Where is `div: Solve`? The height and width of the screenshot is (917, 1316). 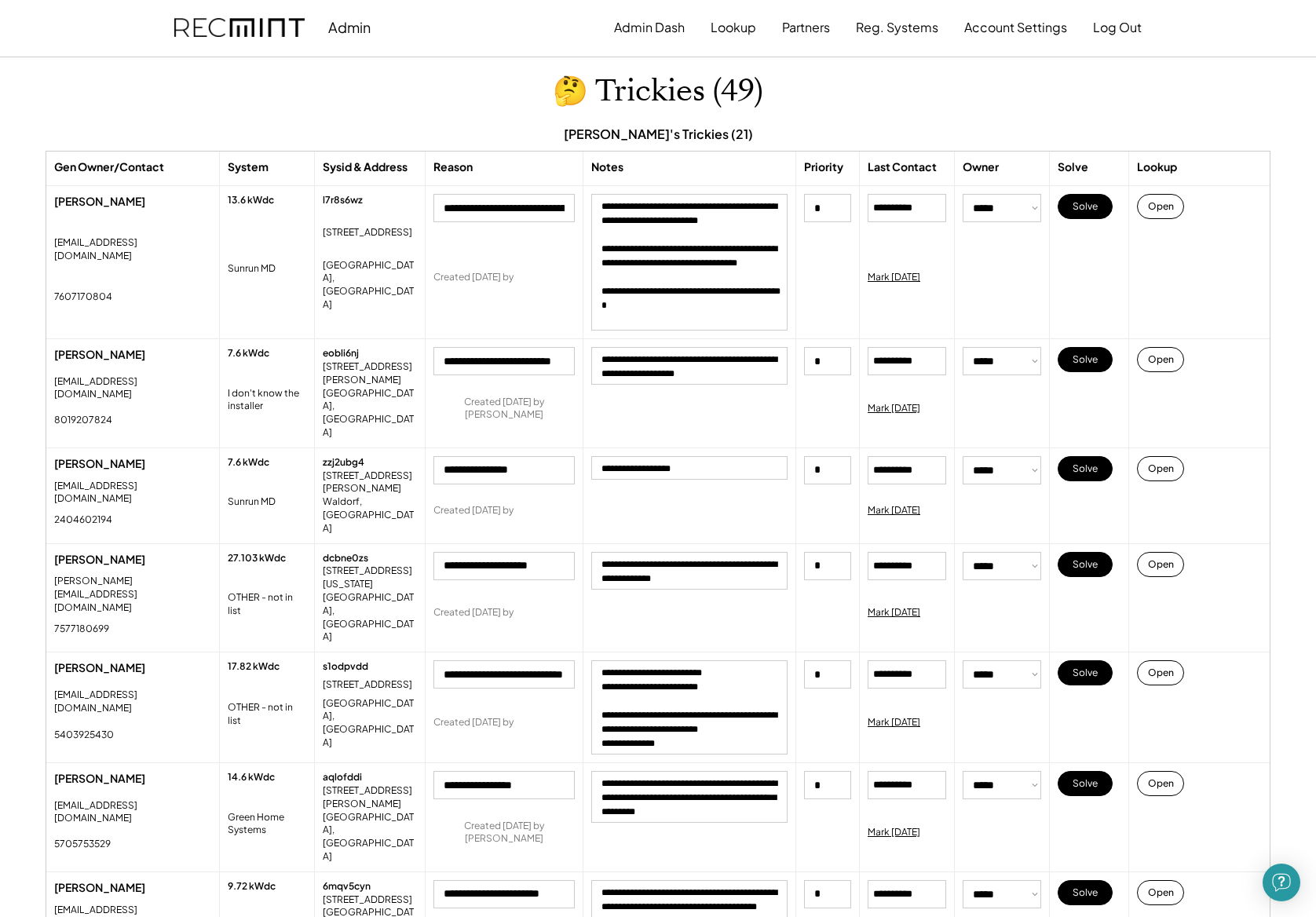
div: Solve is located at coordinates (1073, 167).